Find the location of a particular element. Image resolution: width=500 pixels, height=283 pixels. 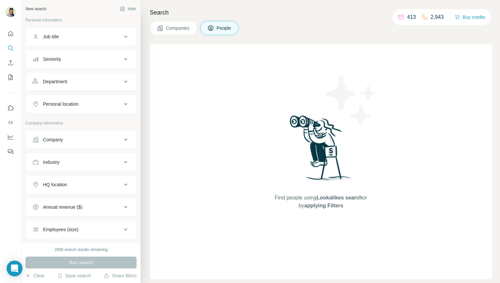

div: Annual revenue ($) is located at coordinates (62, 207).